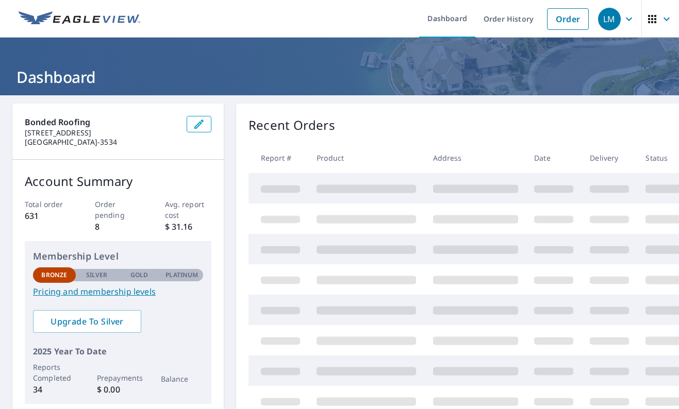 The width and height of the screenshot is (679, 409). What do you see at coordinates (54, 373) in the screenshot?
I see `p: Reports Completed` at bounding box center [54, 373].